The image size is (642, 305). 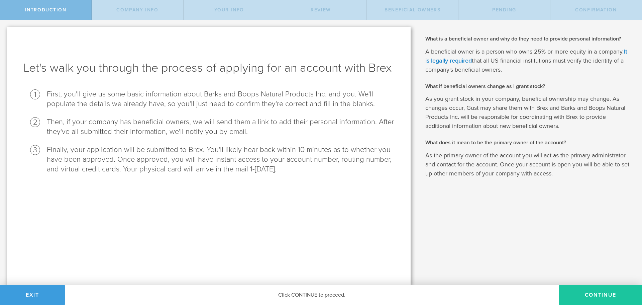 I want to click on p: As you grant stock in your company, beneficial ownership may change. As changes occur, Gust may s..., so click(x=529, y=112).